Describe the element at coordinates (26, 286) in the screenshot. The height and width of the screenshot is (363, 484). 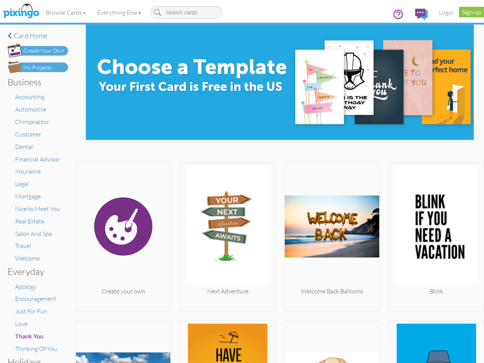
I see `a: Apology` at that location.